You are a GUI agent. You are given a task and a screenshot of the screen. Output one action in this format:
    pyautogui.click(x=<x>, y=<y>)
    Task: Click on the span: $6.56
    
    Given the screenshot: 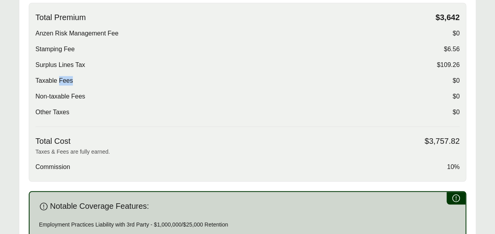 What is the action you would take?
    pyautogui.click(x=452, y=49)
    